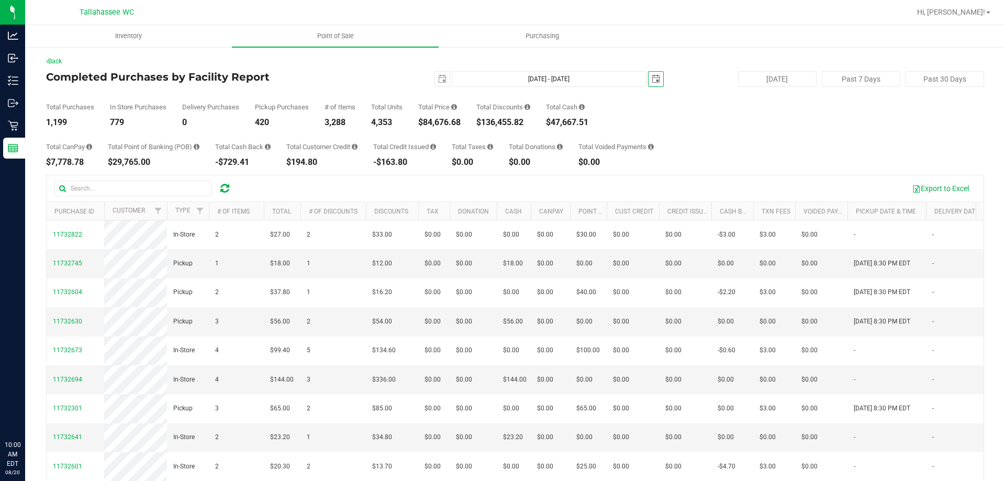 The height and width of the screenshot is (481, 1005). What do you see at coordinates (391, 211) in the screenshot?
I see `a: Discounts` at bounding box center [391, 211].